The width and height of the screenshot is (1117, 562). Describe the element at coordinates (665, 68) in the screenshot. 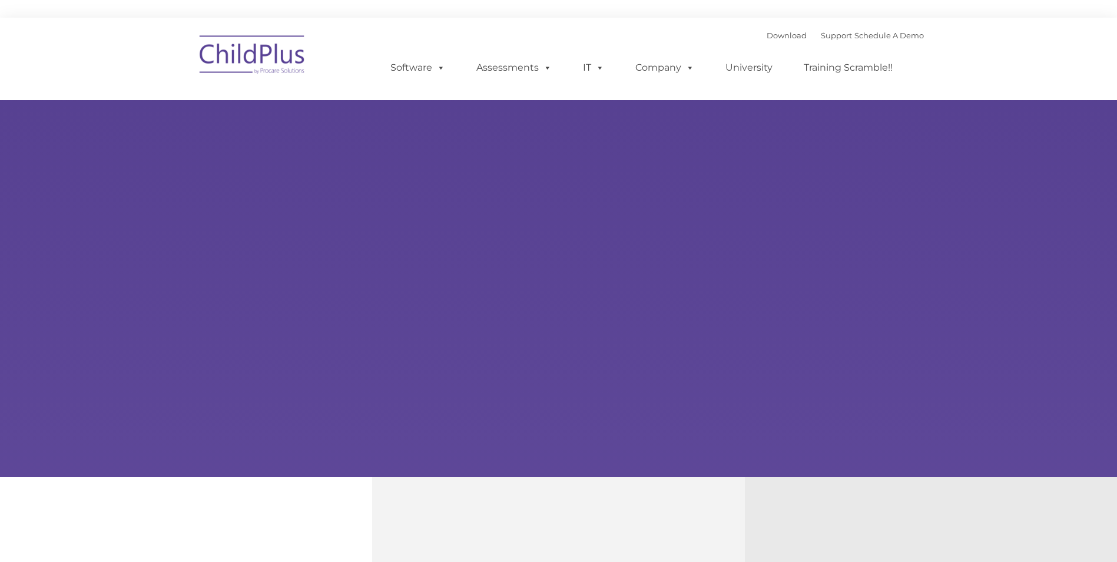

I see `a: Company` at that location.